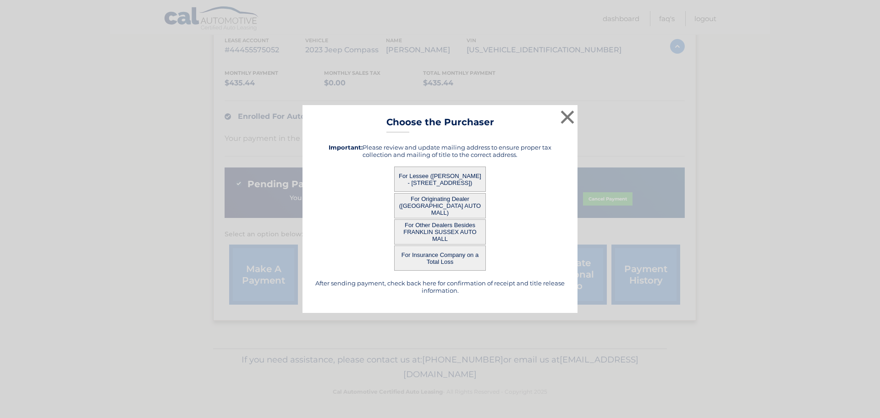 This screenshot has width=880, height=418. What do you see at coordinates (440, 151) in the screenshot?
I see `h5: Please review and update mailing address to ensure proper tax collection and mailing of title to ...` at bounding box center [440, 151].